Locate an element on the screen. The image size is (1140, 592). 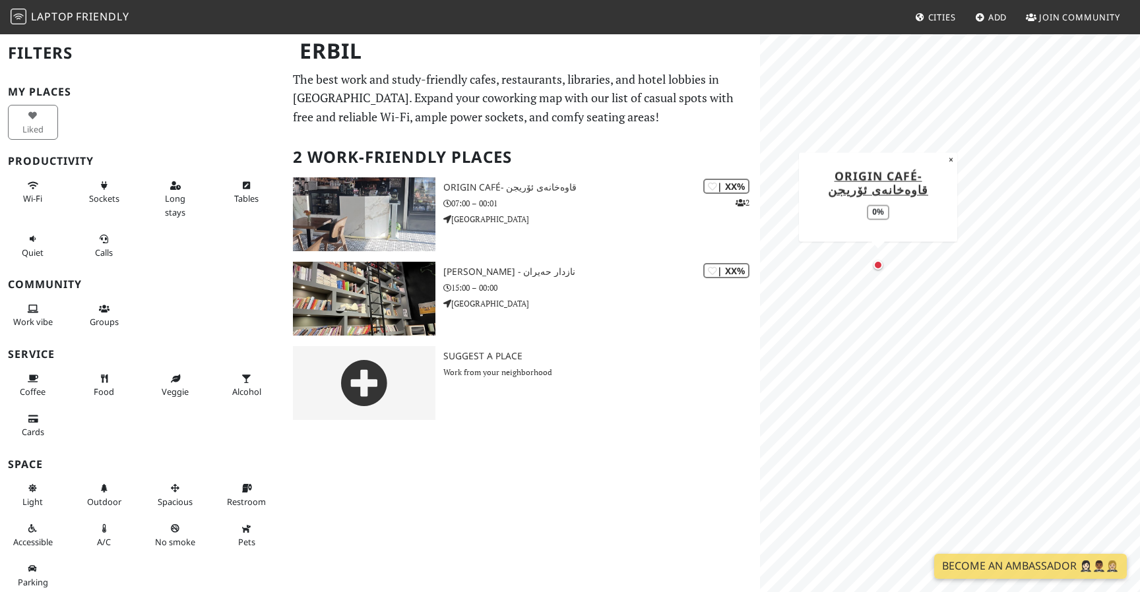
p: The best work and study-friendly cafes, restaurants, libraries, and hotel lobbies in [GEOGRAPHIC_... is located at coordinates (522, 98).